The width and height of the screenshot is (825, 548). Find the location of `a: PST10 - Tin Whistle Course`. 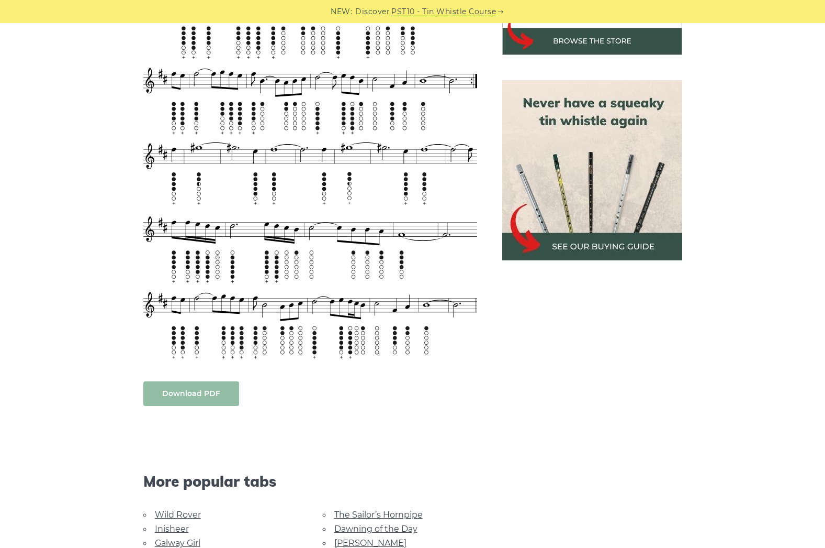

a: PST10 - Tin Whistle Course is located at coordinates (444, 12).